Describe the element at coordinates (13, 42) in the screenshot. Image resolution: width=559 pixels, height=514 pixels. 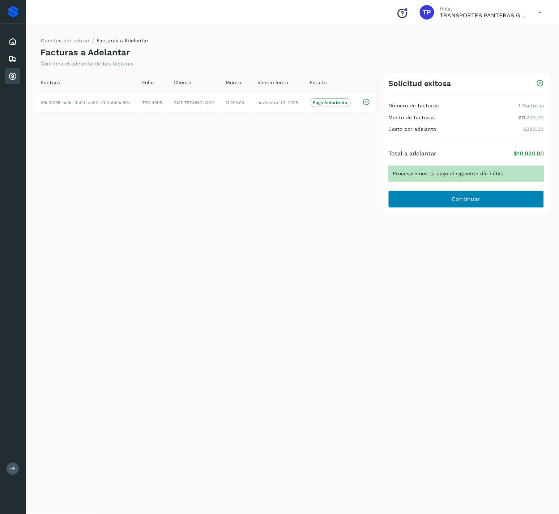
I see `div: Inicio` at that location.